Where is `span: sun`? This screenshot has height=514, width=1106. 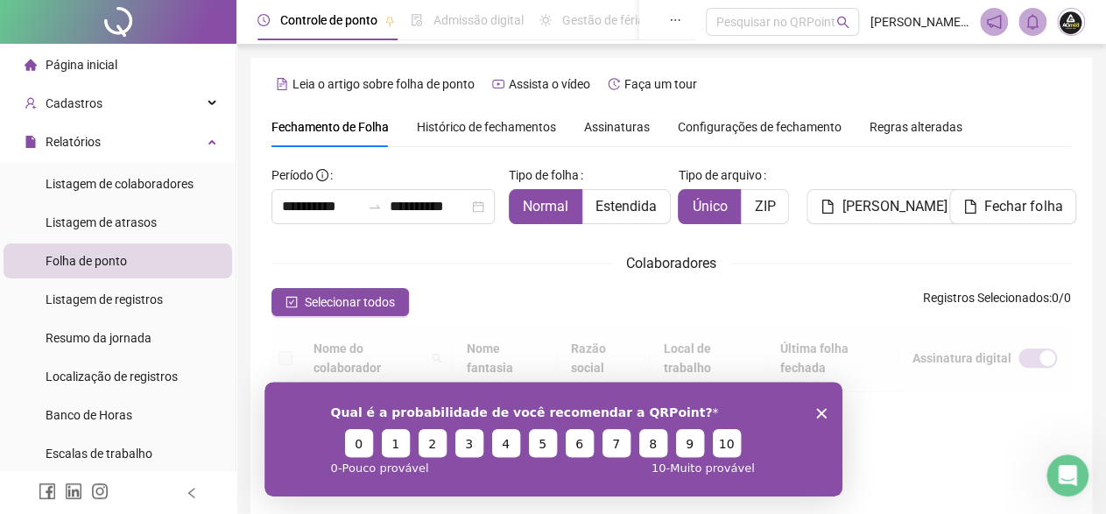
span: sun is located at coordinates (546, 20).